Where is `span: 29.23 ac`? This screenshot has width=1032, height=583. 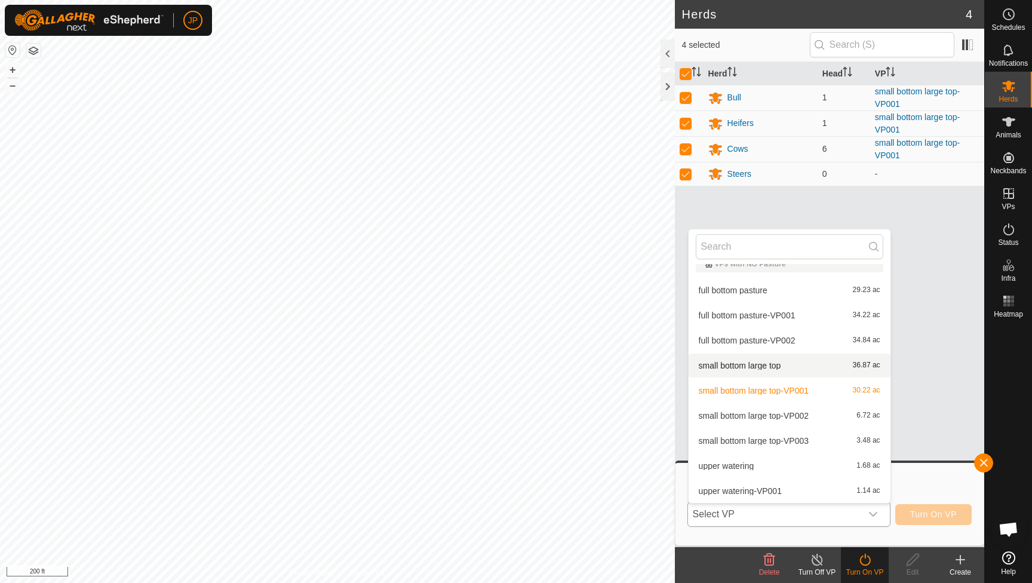 span: 29.23 ac is located at coordinates (866, 290).